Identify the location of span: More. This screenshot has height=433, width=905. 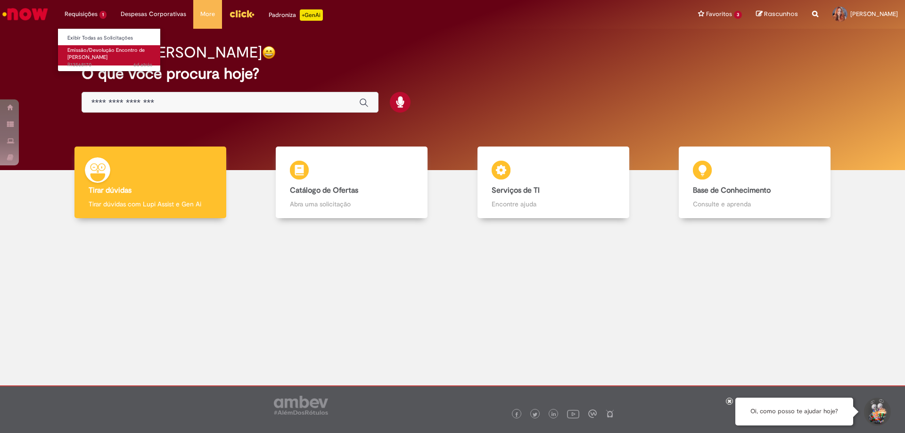
(207, 14).